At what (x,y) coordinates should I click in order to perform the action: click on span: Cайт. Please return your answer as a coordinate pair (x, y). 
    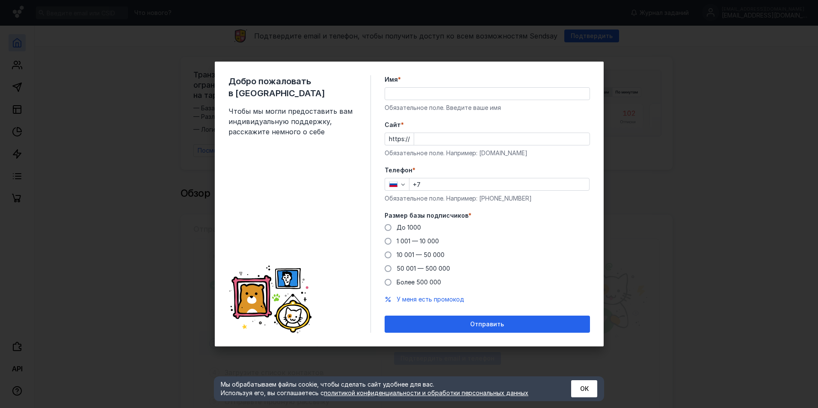
    Looking at the image, I should click on (393, 125).